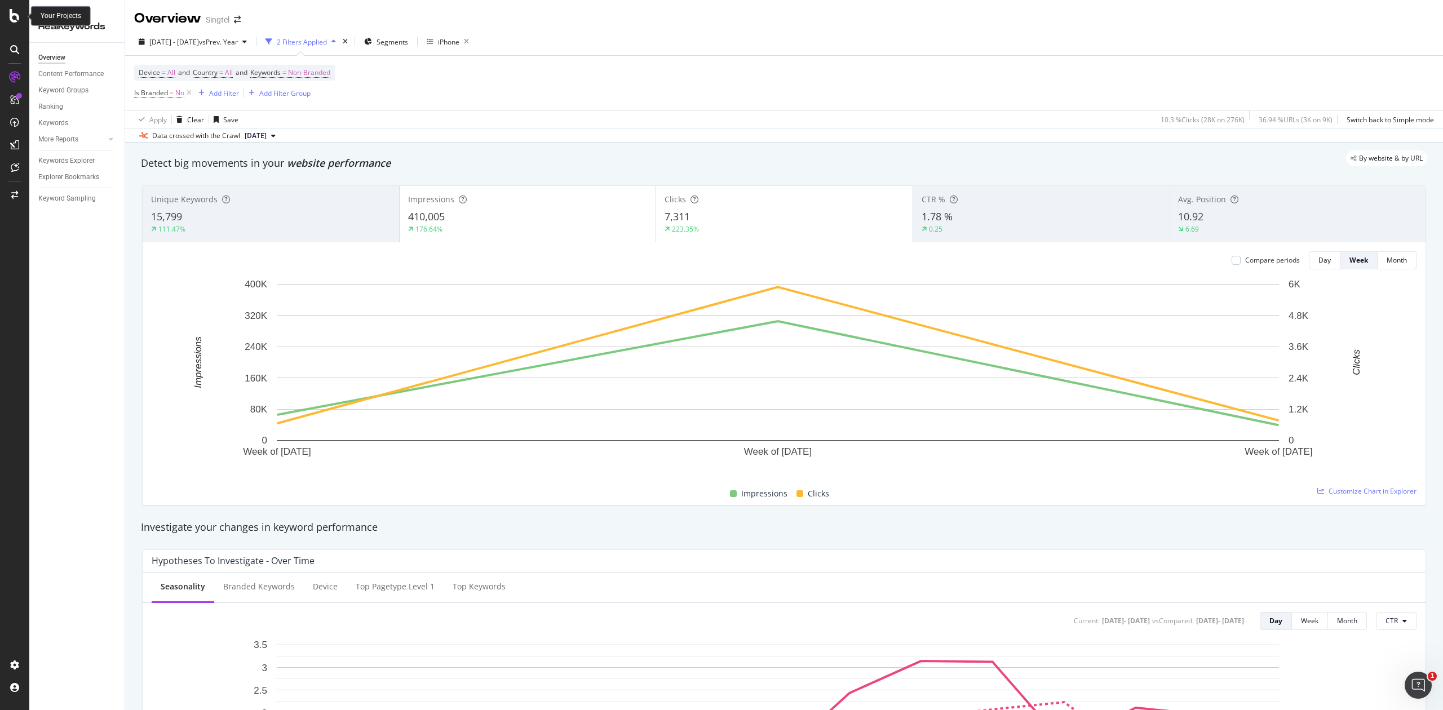 Image resolution: width=1443 pixels, height=710 pixels. I want to click on div: 0.25, so click(936, 229).